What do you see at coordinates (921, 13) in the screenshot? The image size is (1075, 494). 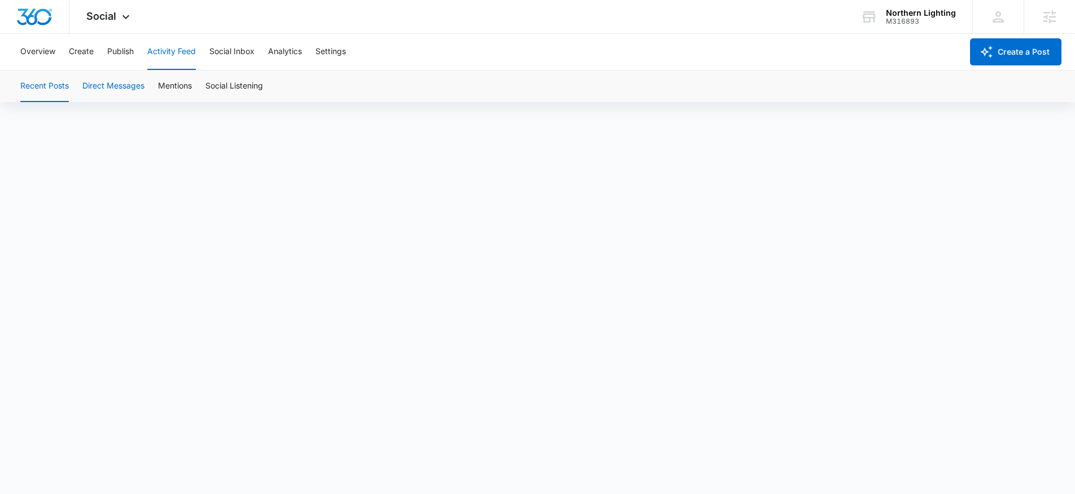 I see `div: account name` at bounding box center [921, 13].